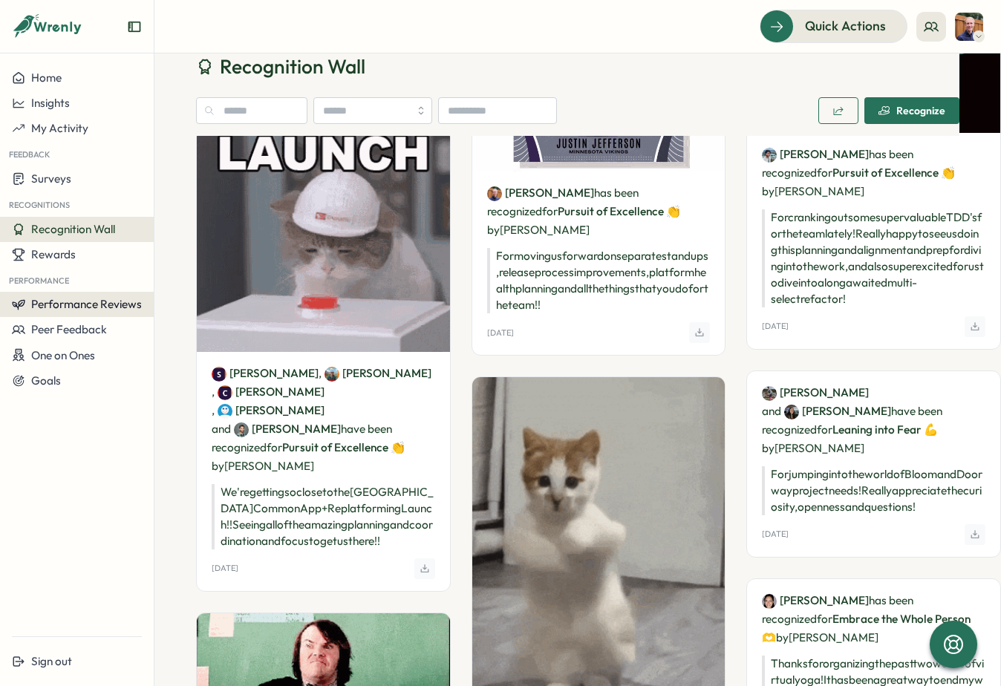  I want to click on span: Embrace the Whole Person 🫶, so click(866, 628).